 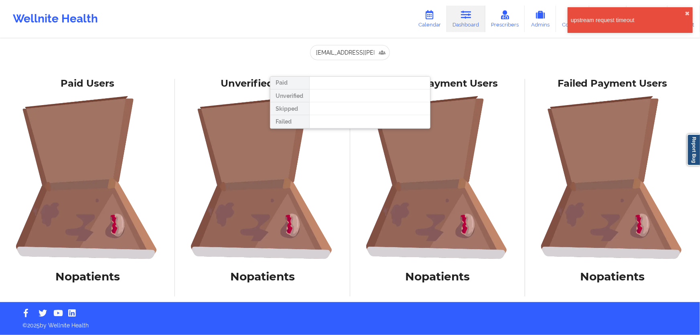 I want to click on div: Paid Users, so click(x=87, y=83).